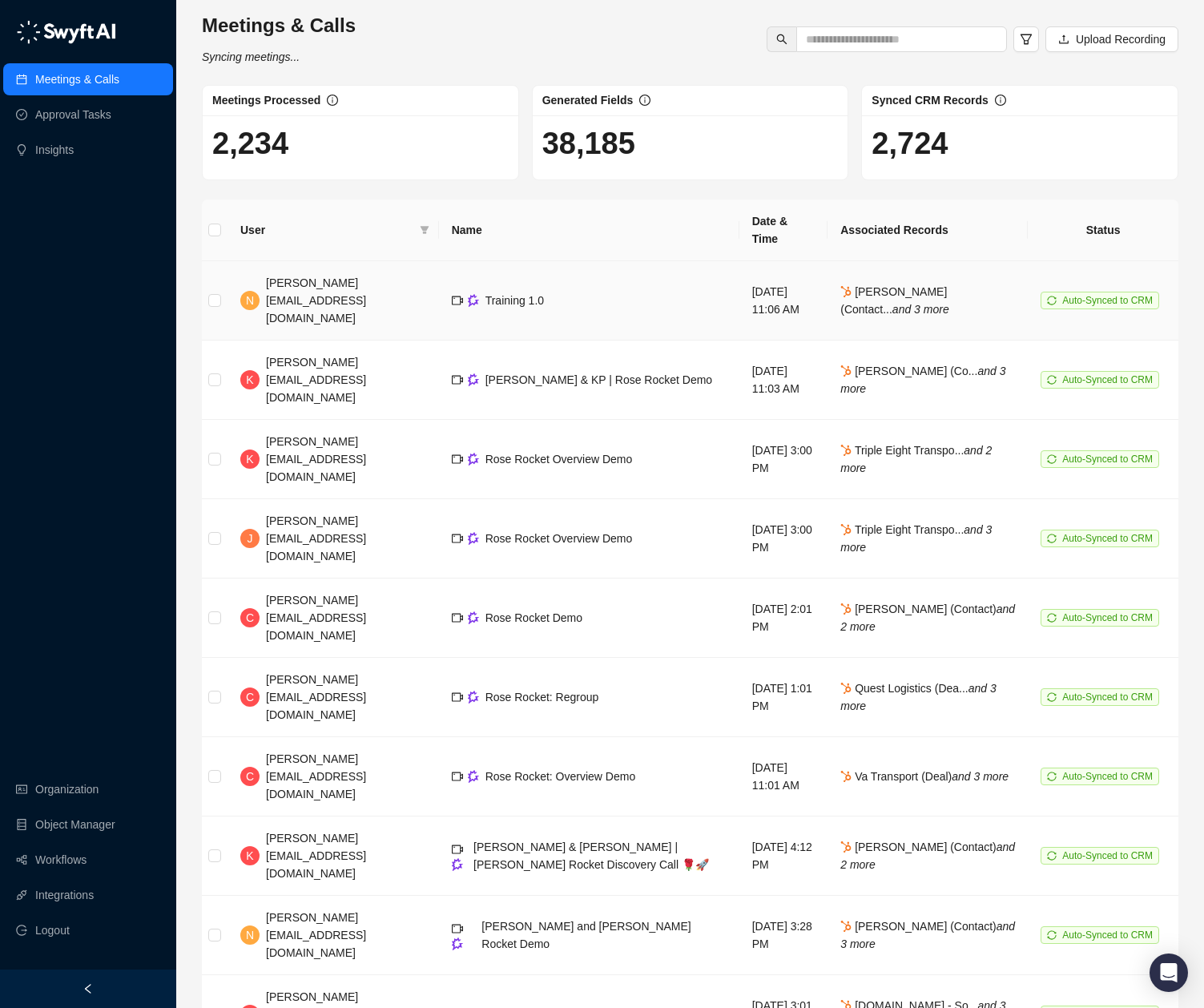  I want to click on span: Rose Rocket: Overview Demo, so click(561, 777).